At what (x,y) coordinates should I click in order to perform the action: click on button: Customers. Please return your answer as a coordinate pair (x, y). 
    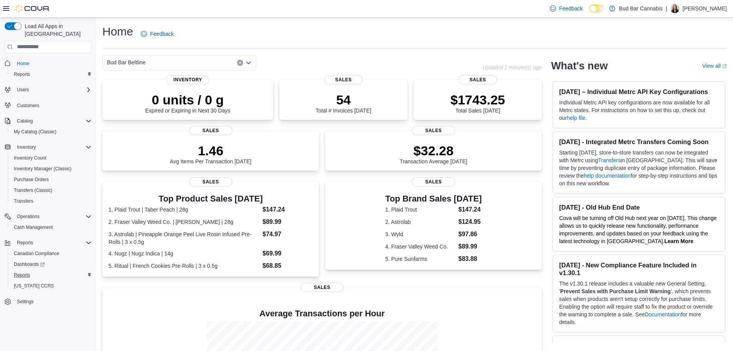
    Looking at the image, I should click on (48, 105).